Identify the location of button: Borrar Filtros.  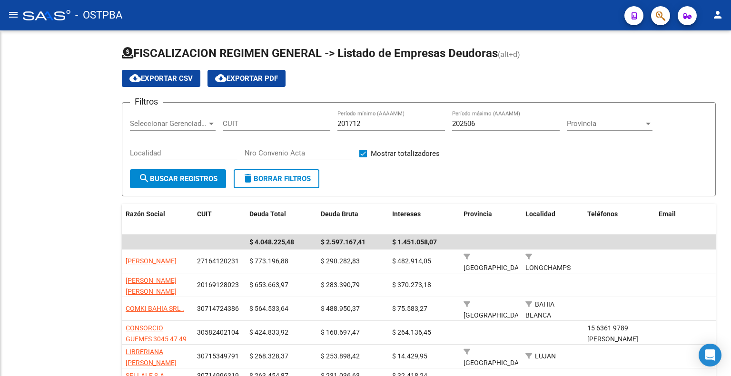
(276, 179).